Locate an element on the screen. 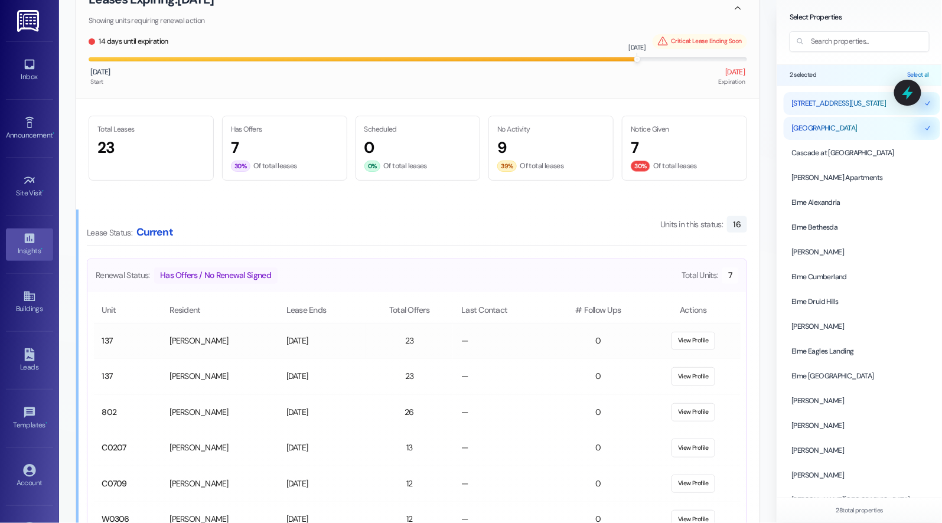 This screenshot has width=942, height=523. span: Elme Cumberland is located at coordinates (819, 277).